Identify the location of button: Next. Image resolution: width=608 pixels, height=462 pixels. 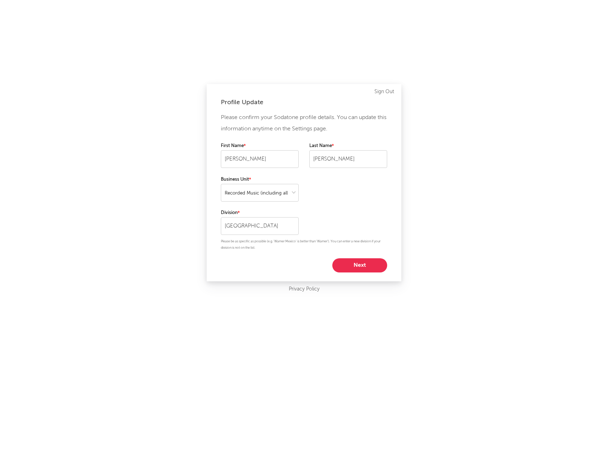
(360, 265).